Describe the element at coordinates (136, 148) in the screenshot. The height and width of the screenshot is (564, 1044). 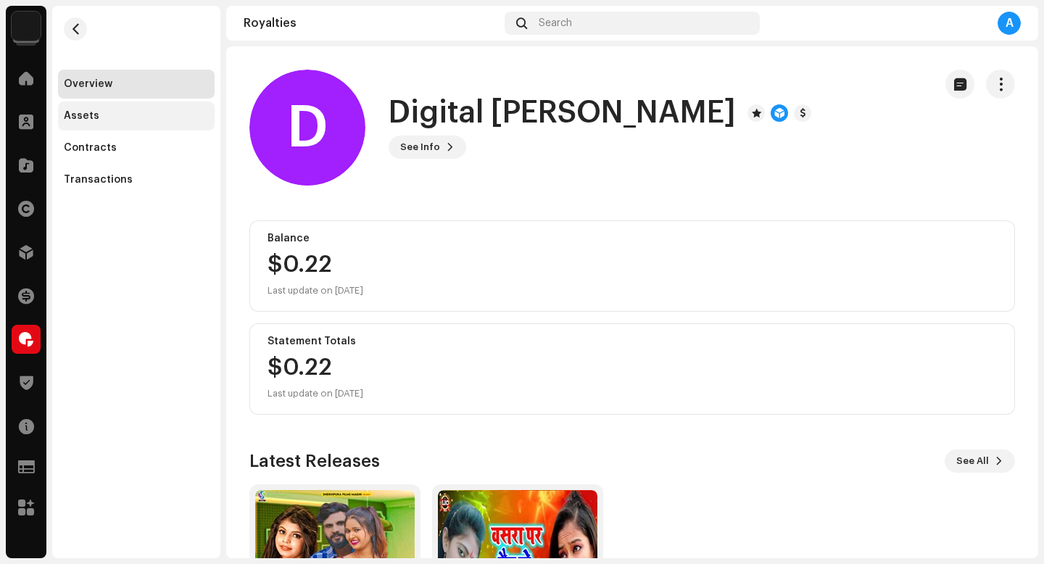
I see `re-m-nav-item: Contracts` at that location.